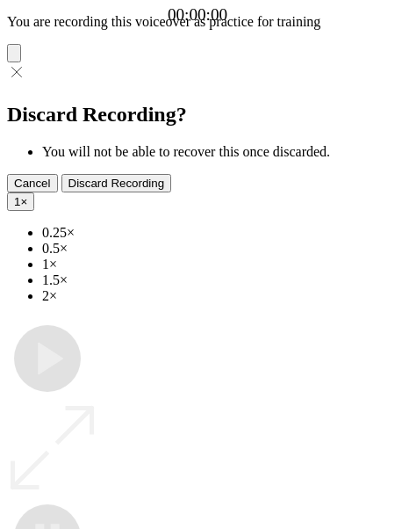 The image size is (395, 529). Describe the element at coordinates (198, 15) in the screenshot. I see `a: 00:00:00` at that location.